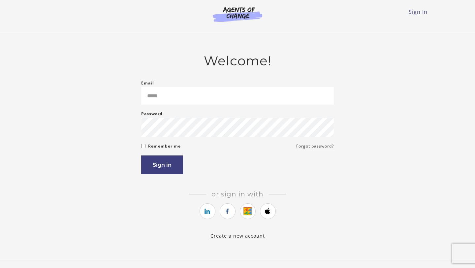  Describe the element at coordinates (238, 236) in the screenshot. I see `a: Create a new account` at that location.